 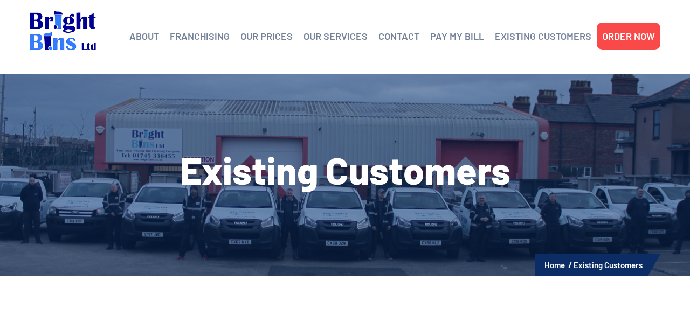 I want to click on a: ABOUT, so click(x=144, y=36).